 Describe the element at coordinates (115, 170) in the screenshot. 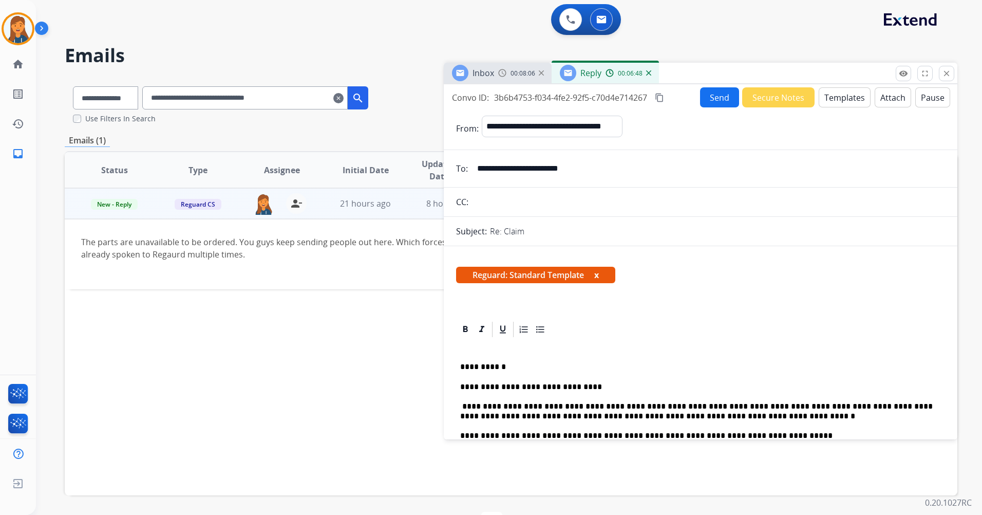

I see `span: Status` at that location.